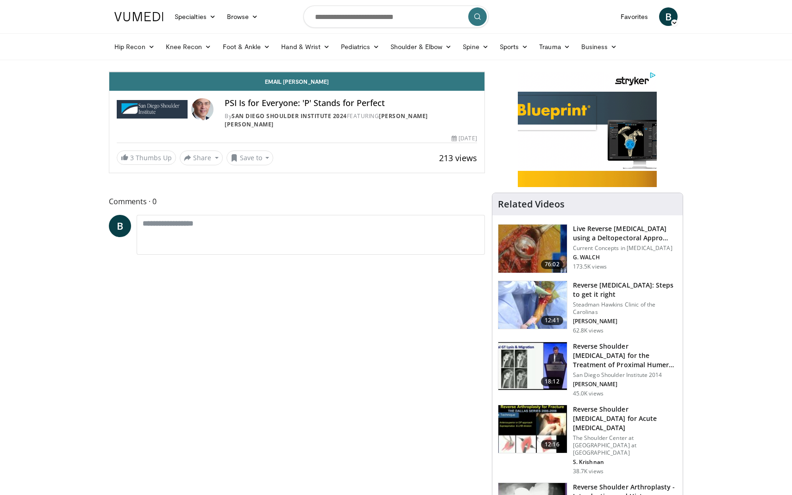  I want to click on a: Business, so click(599, 47).